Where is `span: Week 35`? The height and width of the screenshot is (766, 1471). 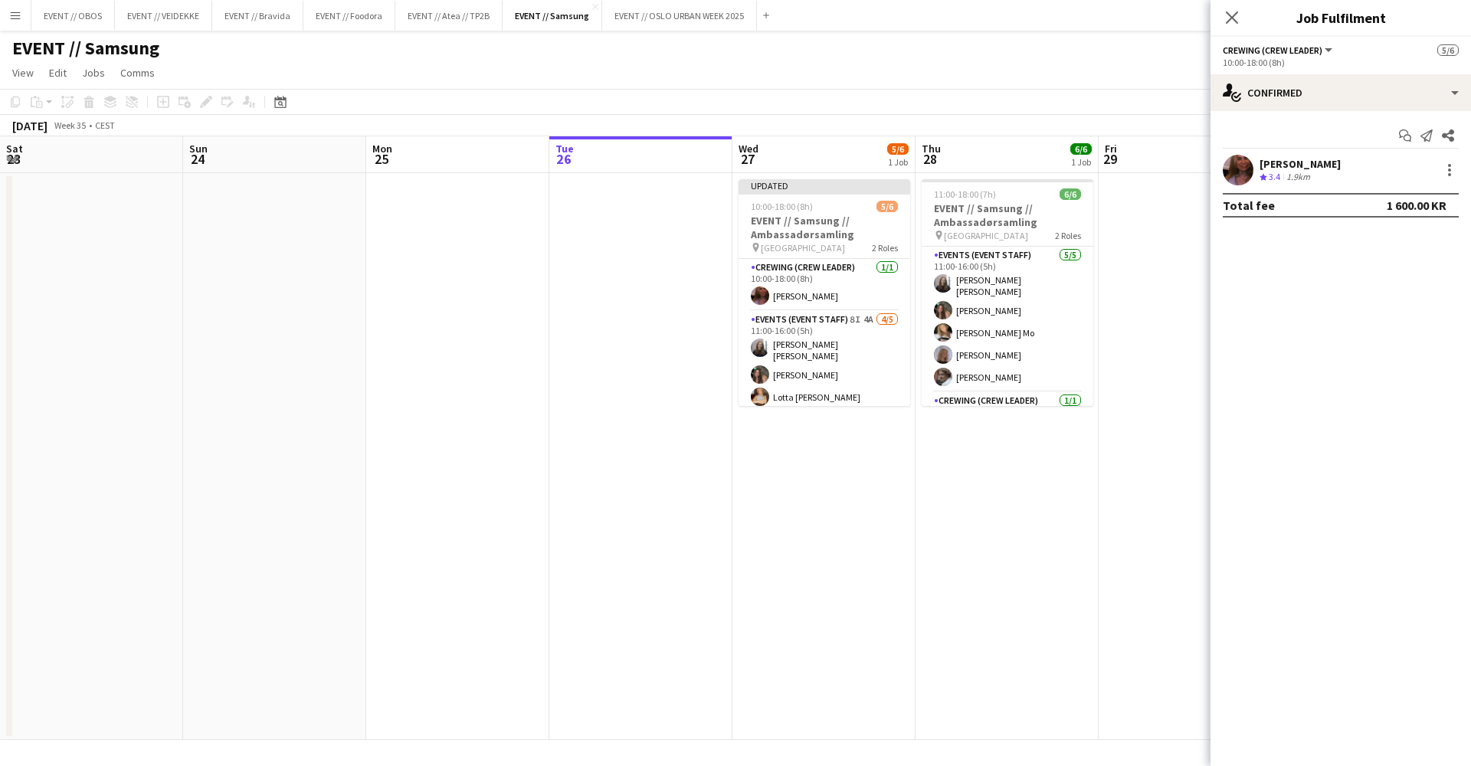 span: Week 35 is located at coordinates (70, 125).